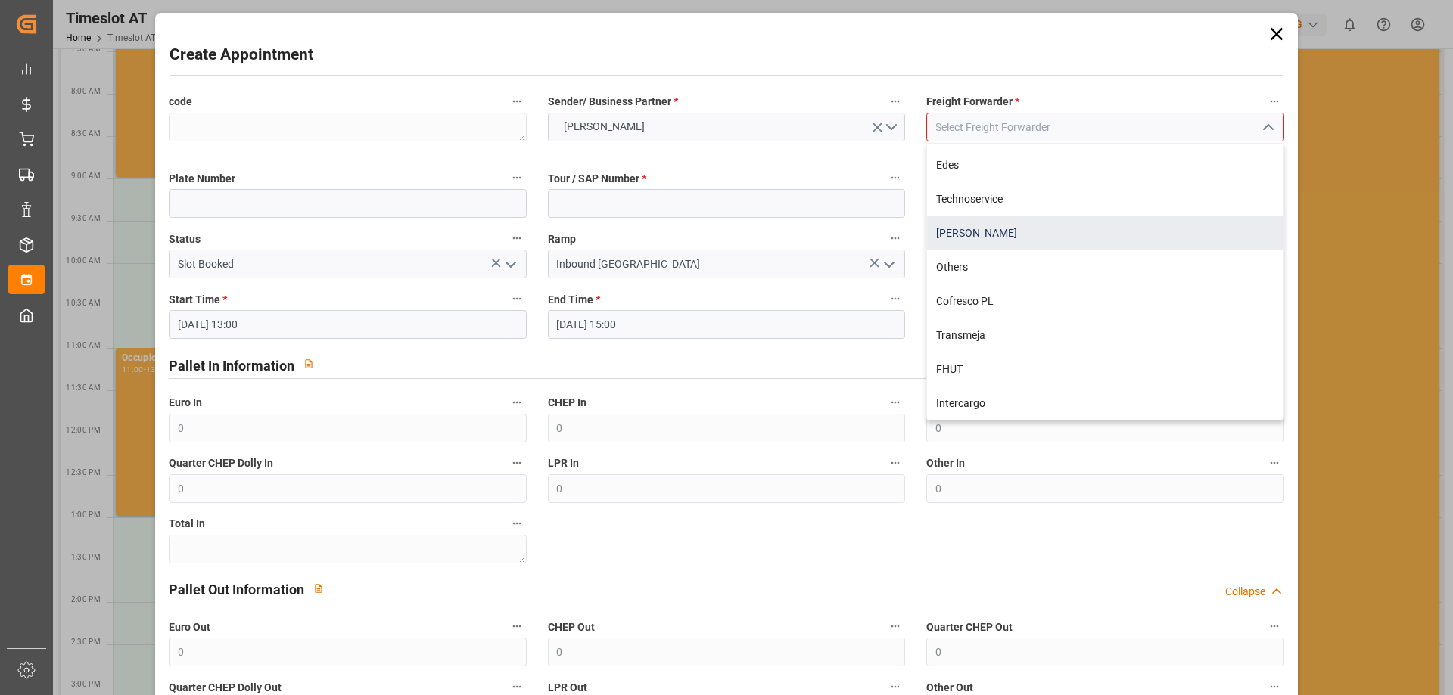  I want to click on div: Cofresco PL, so click(1105, 301).